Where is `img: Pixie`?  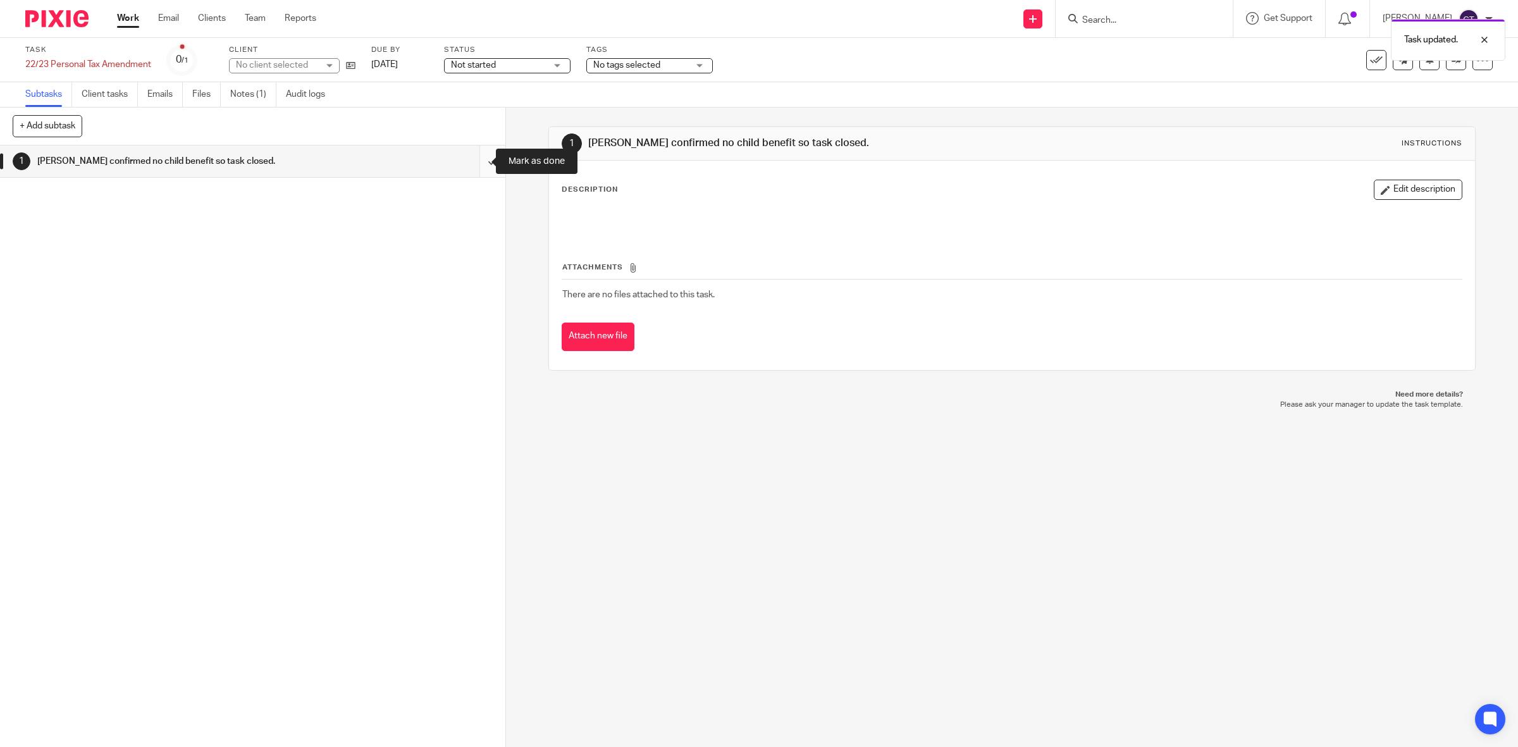
img: Pixie is located at coordinates (57, 18).